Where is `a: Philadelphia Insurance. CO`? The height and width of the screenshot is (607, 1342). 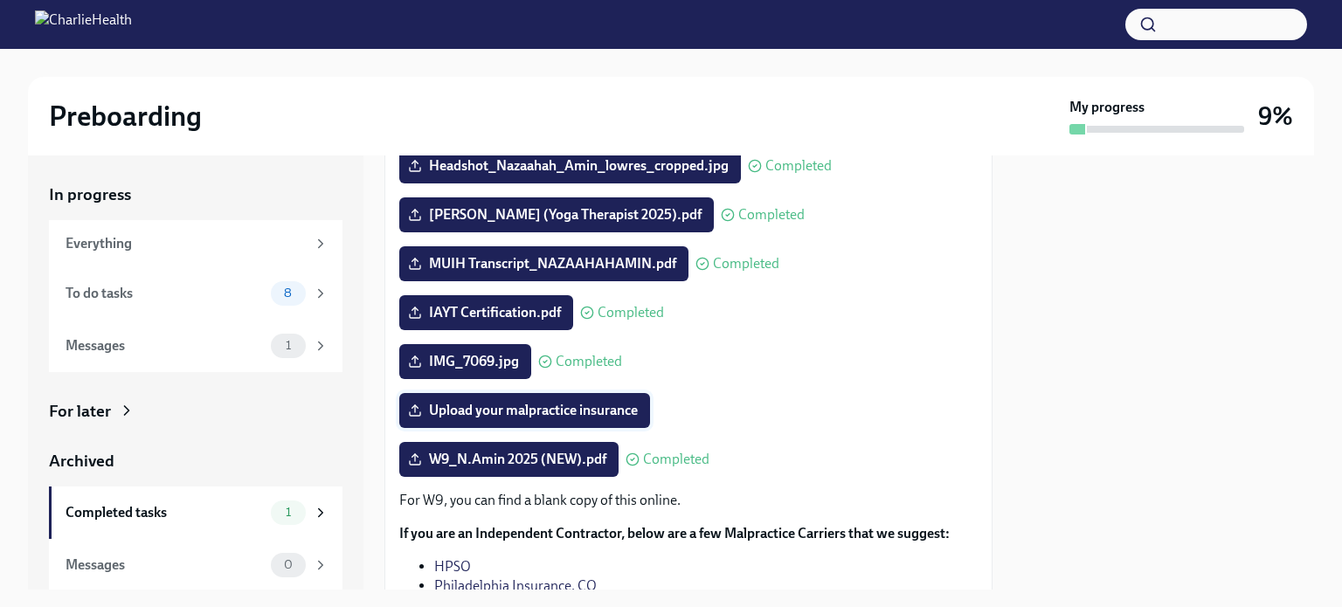 a: Philadelphia Insurance. CO is located at coordinates (516, 586).